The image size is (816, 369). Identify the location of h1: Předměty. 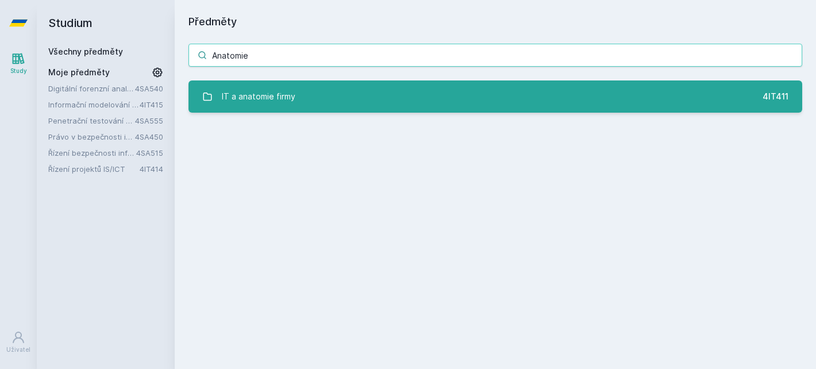
(495, 22).